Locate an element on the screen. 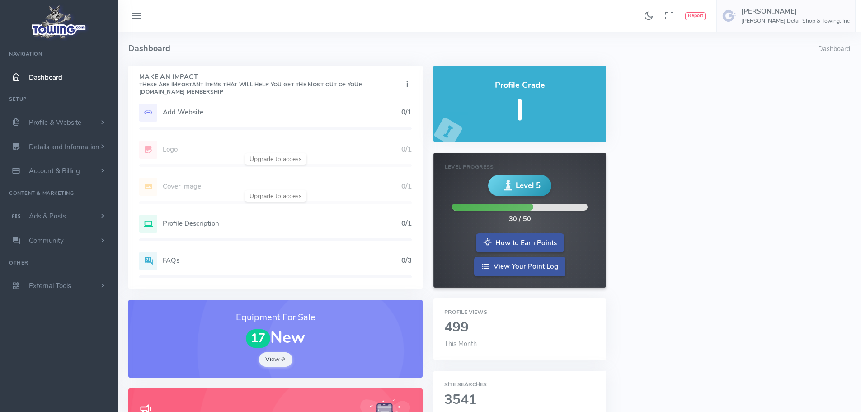  h4: Dashboard is located at coordinates (473, 48).